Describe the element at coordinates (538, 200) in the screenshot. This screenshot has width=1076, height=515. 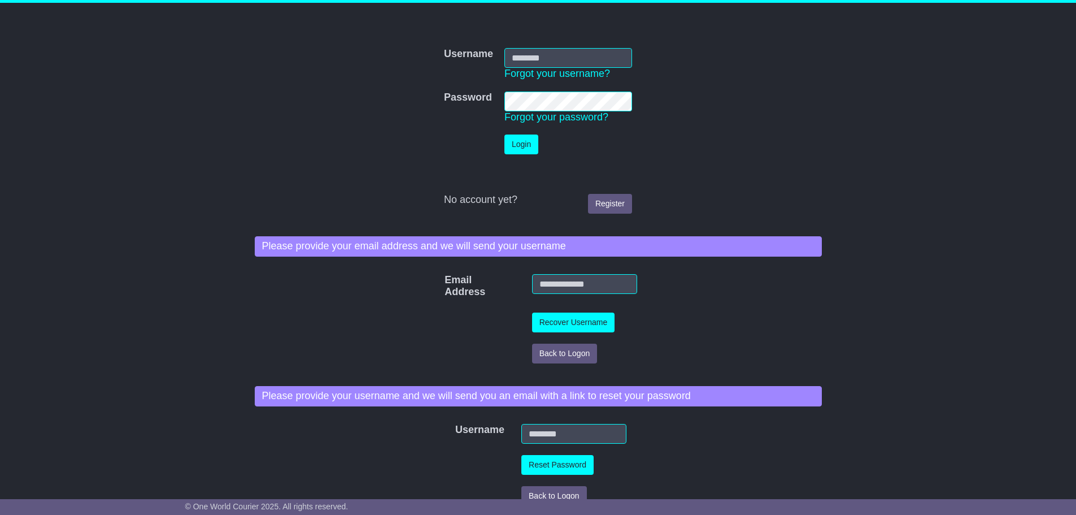
I see `div: No account yet?` at that location.